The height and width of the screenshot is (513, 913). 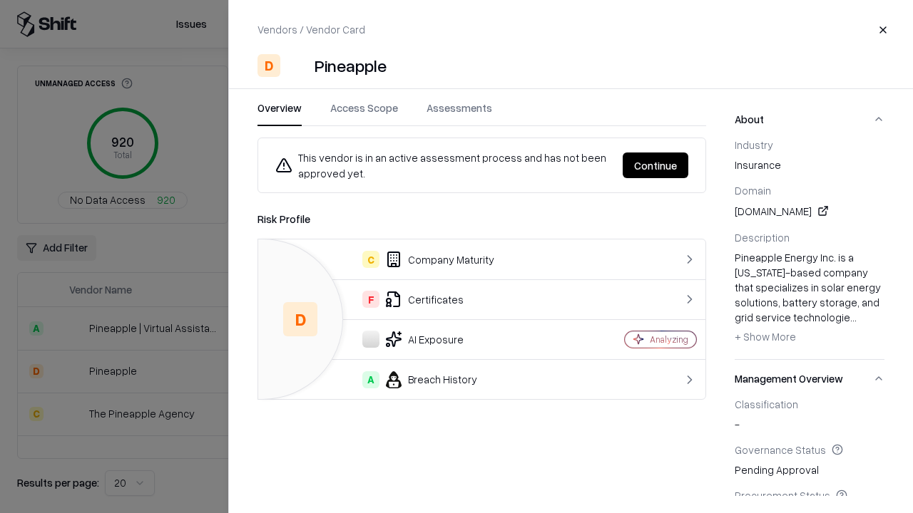 What do you see at coordinates (809, 119) in the screenshot?
I see `button: About` at bounding box center [809, 119].